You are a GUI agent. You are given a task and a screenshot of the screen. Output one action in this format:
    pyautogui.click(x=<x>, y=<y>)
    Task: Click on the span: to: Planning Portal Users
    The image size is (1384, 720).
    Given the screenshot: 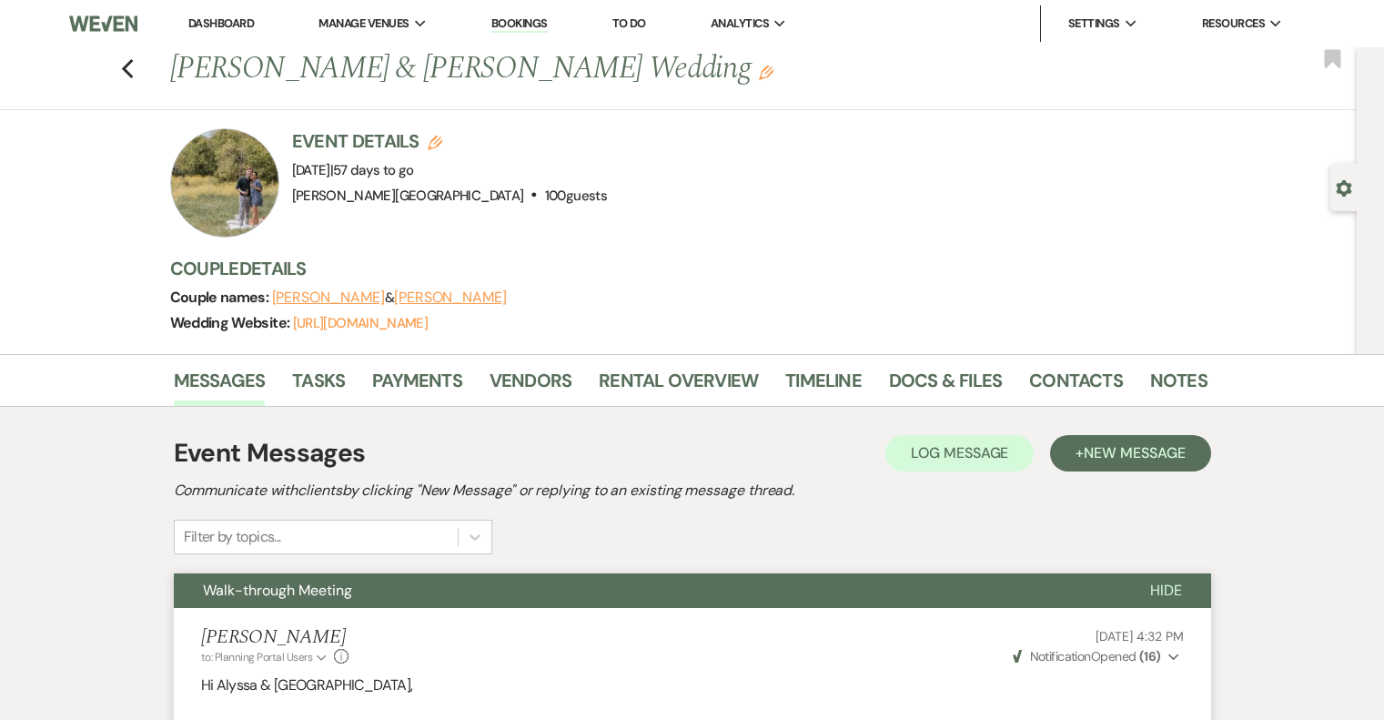 What is the action you would take?
    pyautogui.click(x=257, y=657)
    